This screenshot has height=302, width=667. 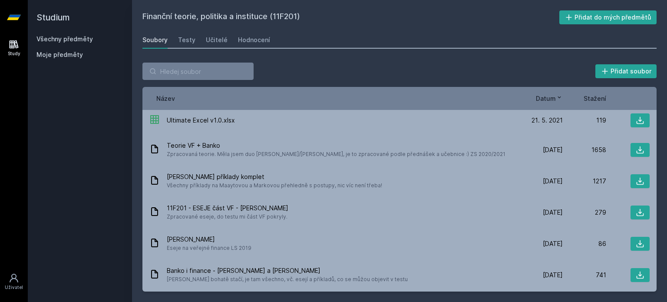 What do you see at coordinates (14, 287) in the screenshot?
I see `div: Uživatel` at bounding box center [14, 287].